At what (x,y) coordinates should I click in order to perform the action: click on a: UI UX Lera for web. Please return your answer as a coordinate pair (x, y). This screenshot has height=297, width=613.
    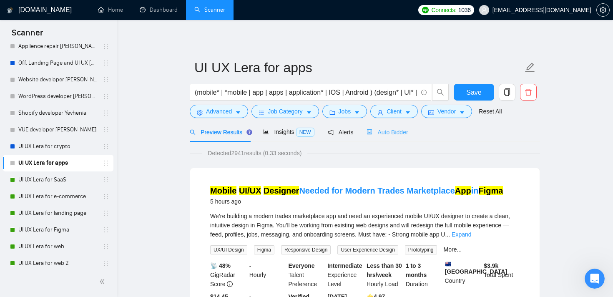
    Looking at the image, I should click on (58, 246).